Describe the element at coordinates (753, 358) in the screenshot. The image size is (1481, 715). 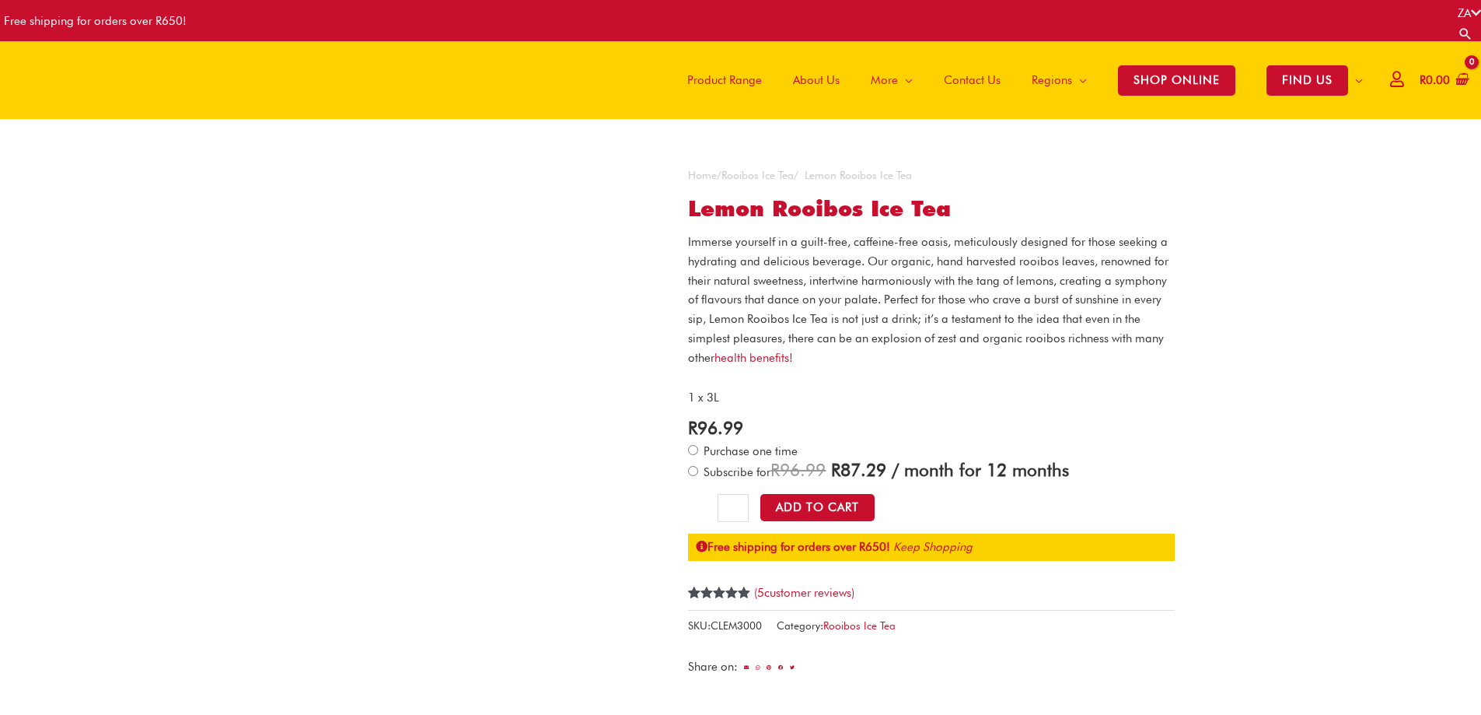
I see `a: health benefits!` at that location.